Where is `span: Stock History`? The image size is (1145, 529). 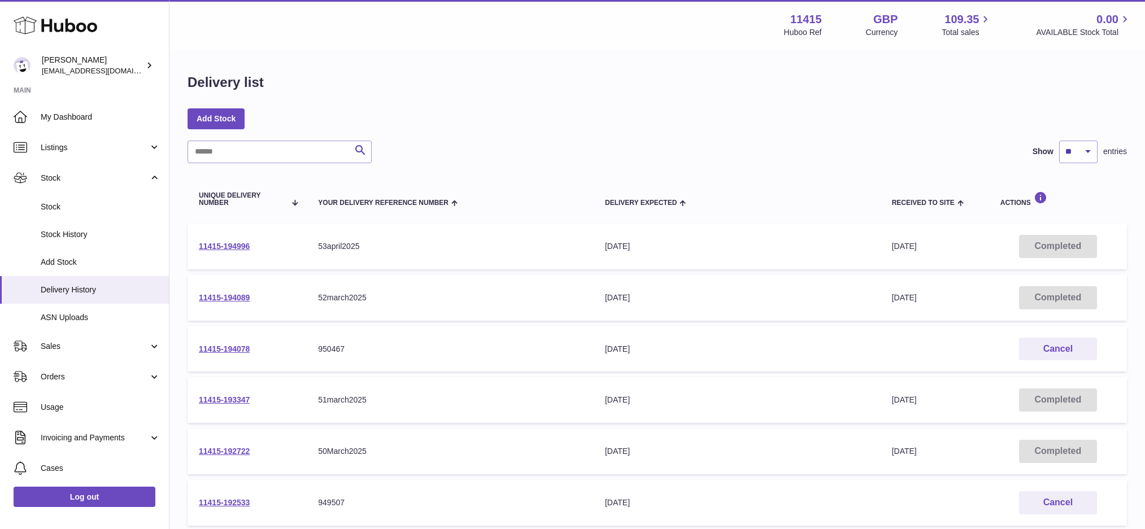 span: Stock History is located at coordinates (101, 234).